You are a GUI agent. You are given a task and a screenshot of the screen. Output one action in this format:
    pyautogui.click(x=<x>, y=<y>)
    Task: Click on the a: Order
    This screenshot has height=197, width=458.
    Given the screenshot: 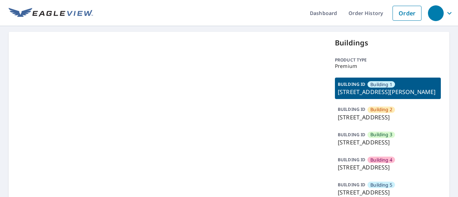 What is the action you would take?
    pyautogui.click(x=407, y=13)
    